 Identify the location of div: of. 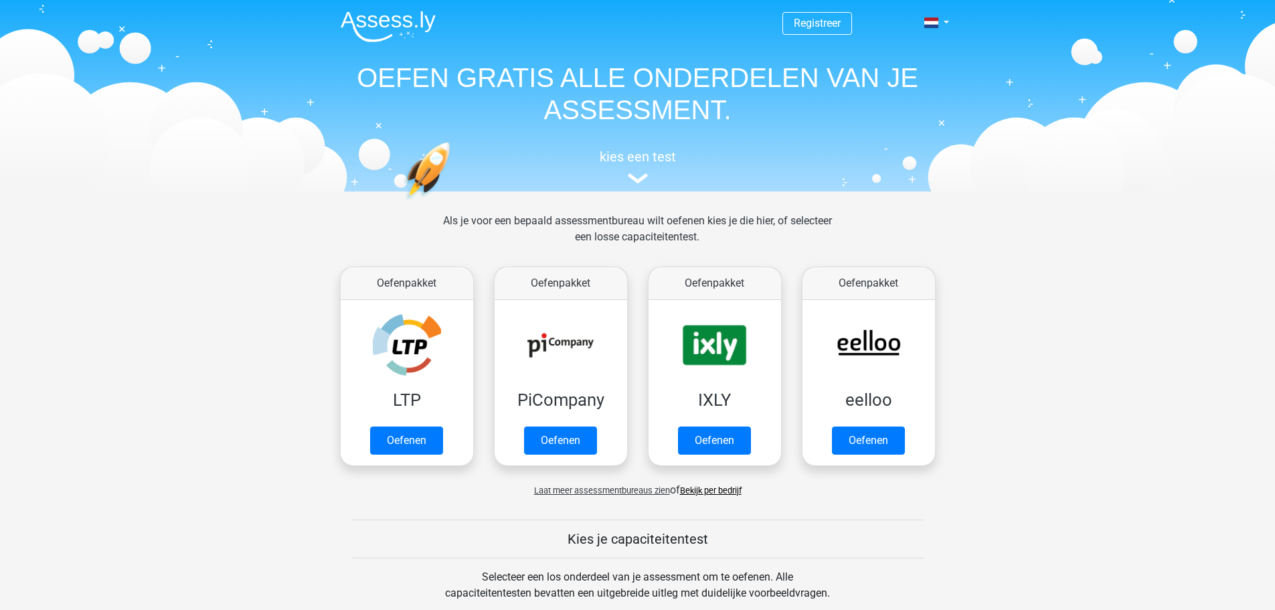
(638, 485).